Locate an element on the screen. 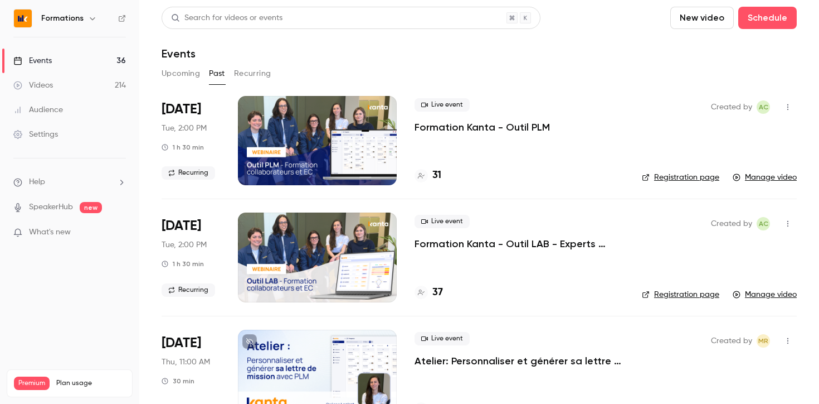 The image size is (819, 404). span: Help is located at coordinates (37, 182).